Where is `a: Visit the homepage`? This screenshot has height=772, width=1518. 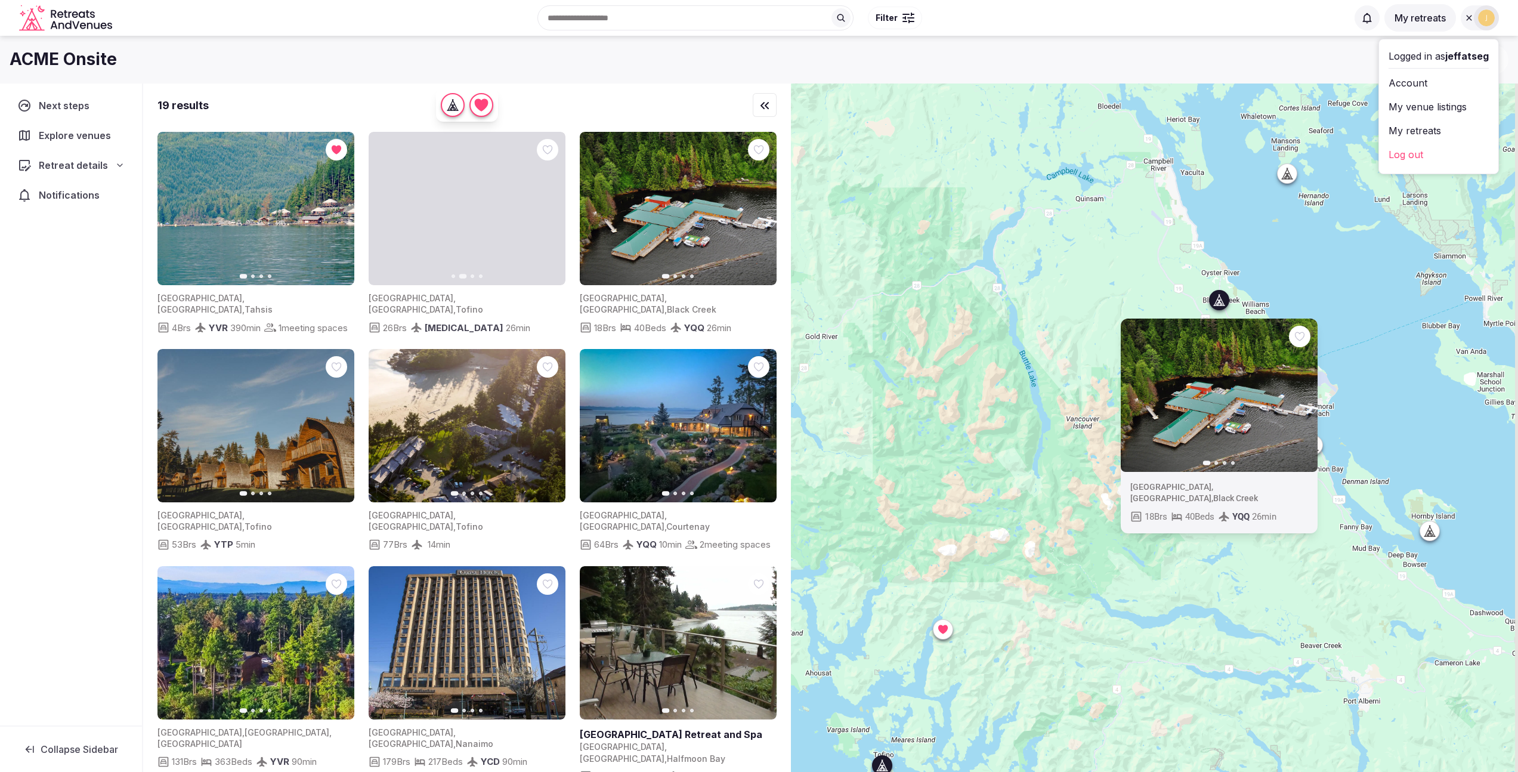
a: Visit the homepage is located at coordinates (67, 18).